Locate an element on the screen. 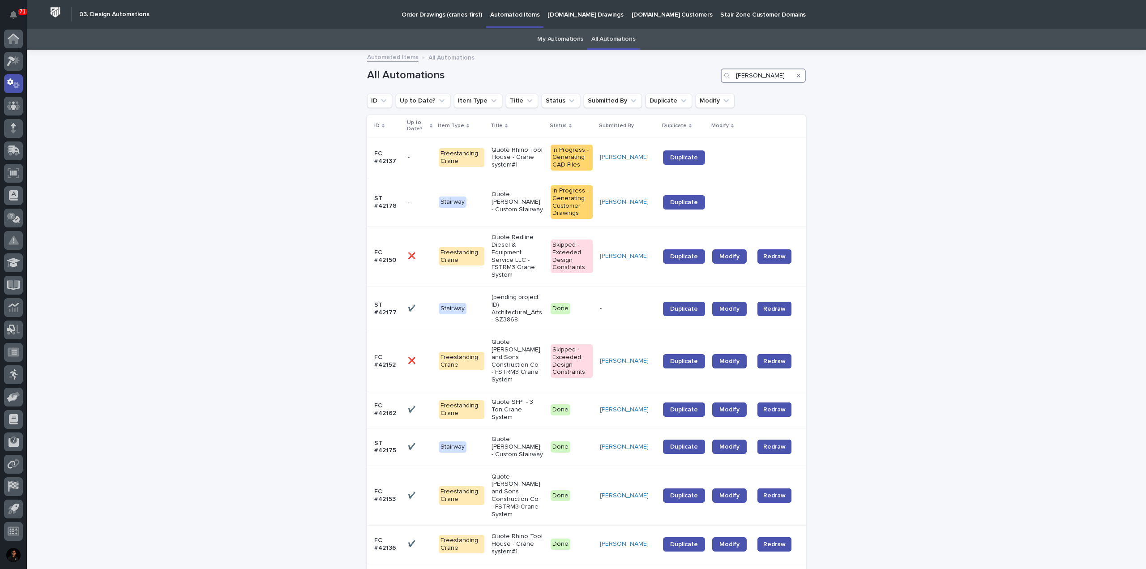 This screenshot has height=569, width=1146. button: Item Type is located at coordinates (478, 101).